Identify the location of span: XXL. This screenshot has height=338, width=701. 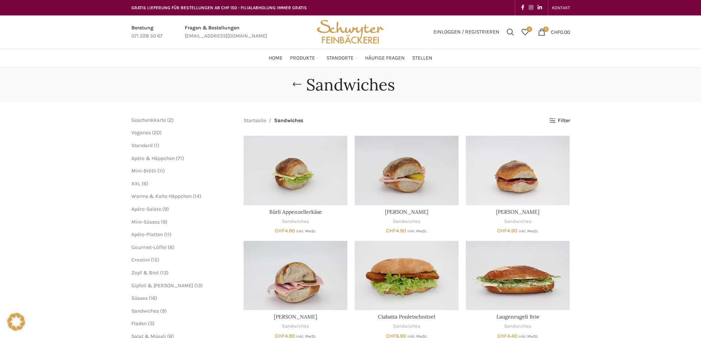
(136, 184).